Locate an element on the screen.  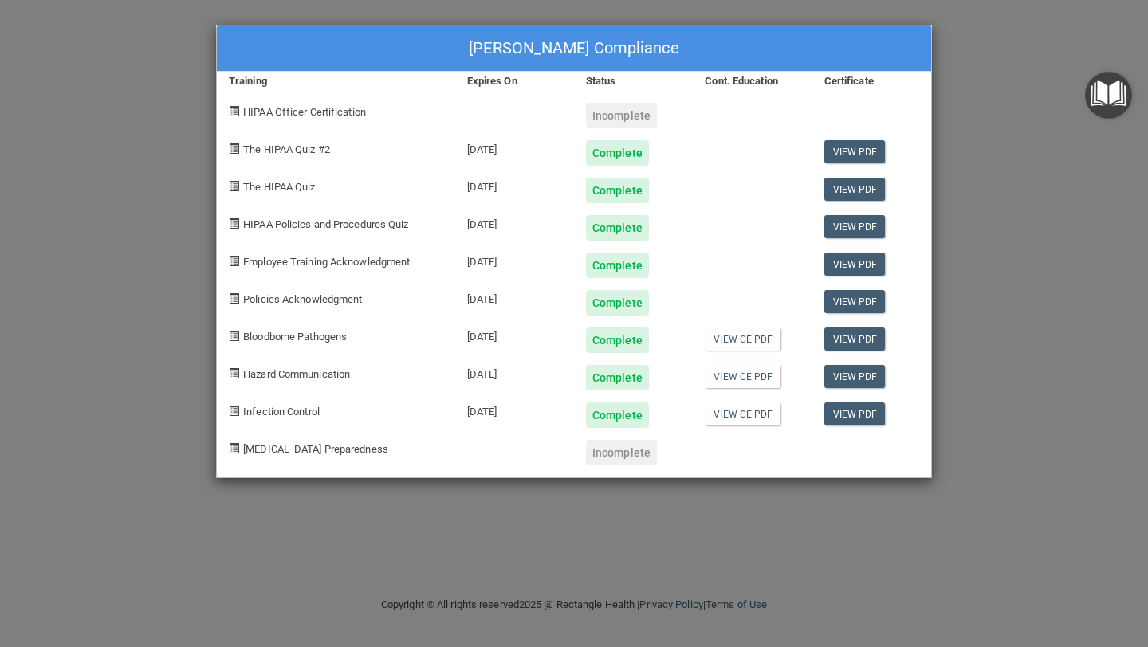
div: Training is located at coordinates (336, 81).